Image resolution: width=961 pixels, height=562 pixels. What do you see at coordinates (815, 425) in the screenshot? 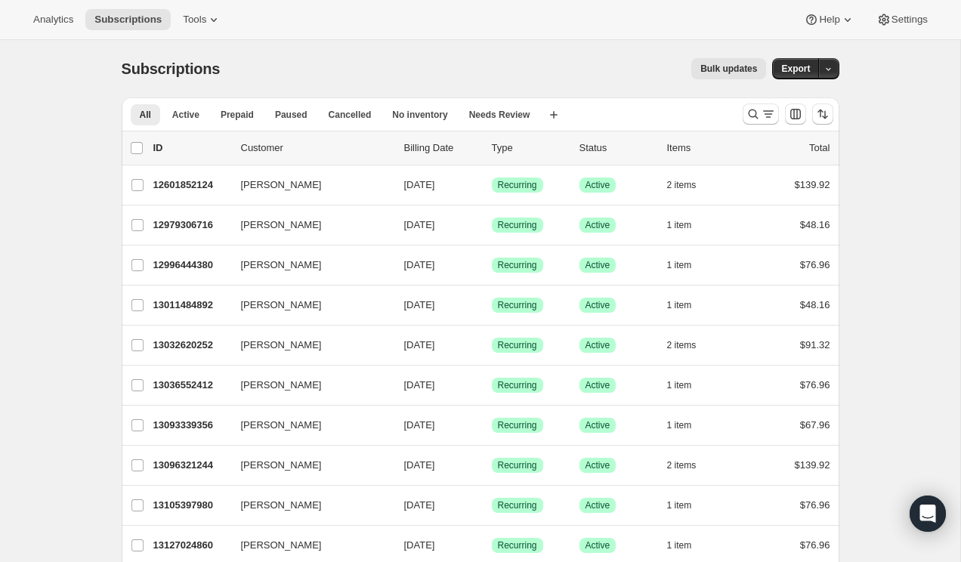
I see `span: $67.96` at bounding box center [815, 425].